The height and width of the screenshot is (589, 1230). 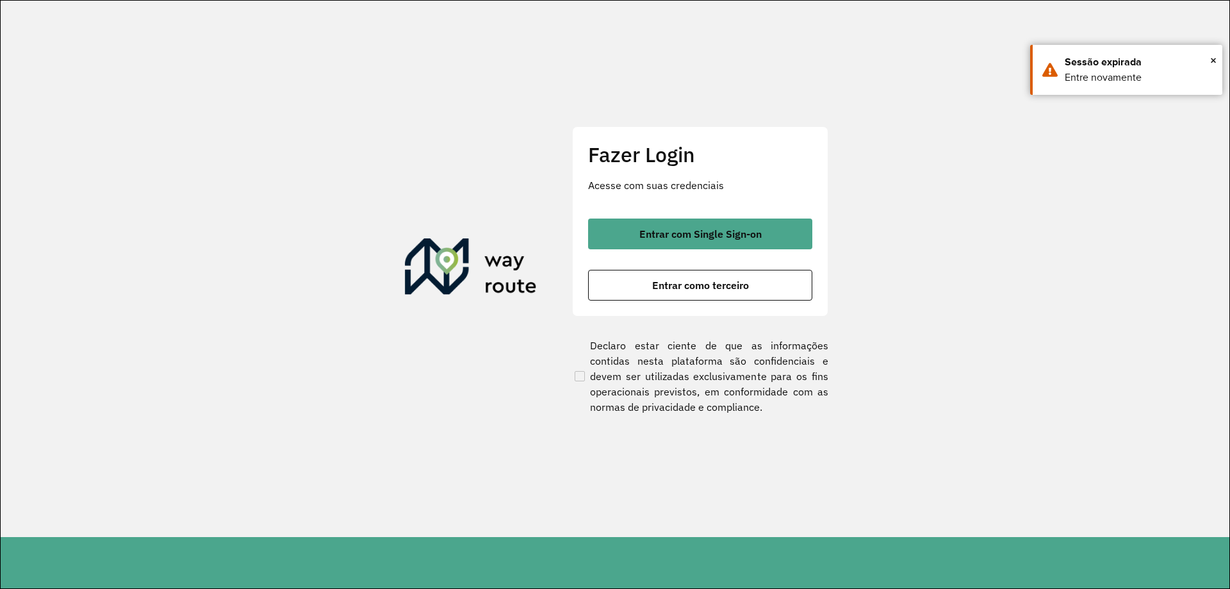 I want to click on button: Close, so click(x=1213, y=60).